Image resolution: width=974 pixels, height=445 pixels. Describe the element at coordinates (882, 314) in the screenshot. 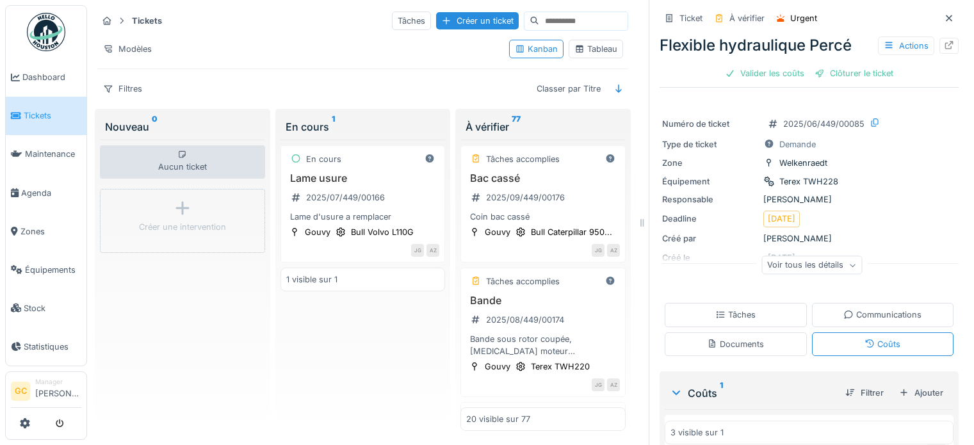

I see `div: Communications` at that location.